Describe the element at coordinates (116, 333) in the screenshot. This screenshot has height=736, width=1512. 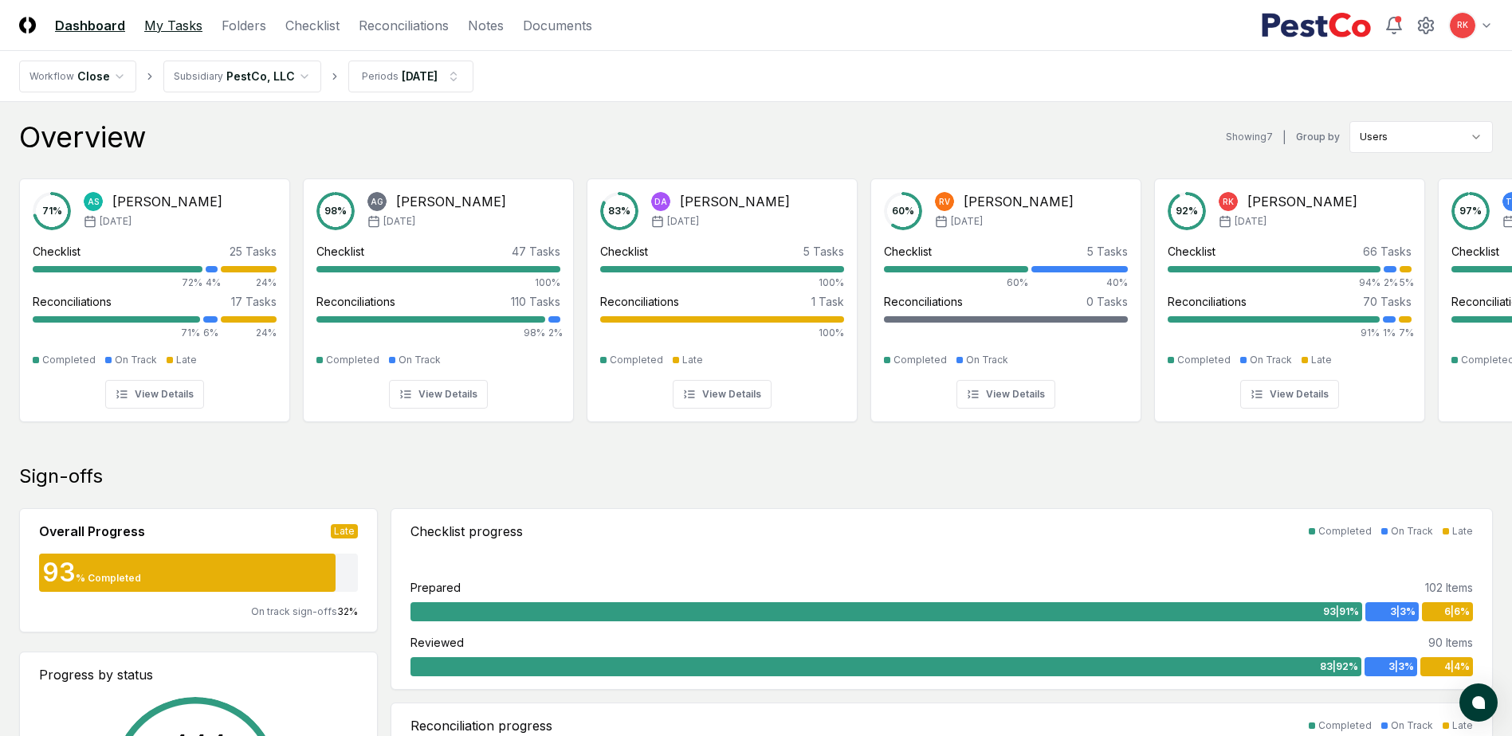
I see `div: 71%` at that location.